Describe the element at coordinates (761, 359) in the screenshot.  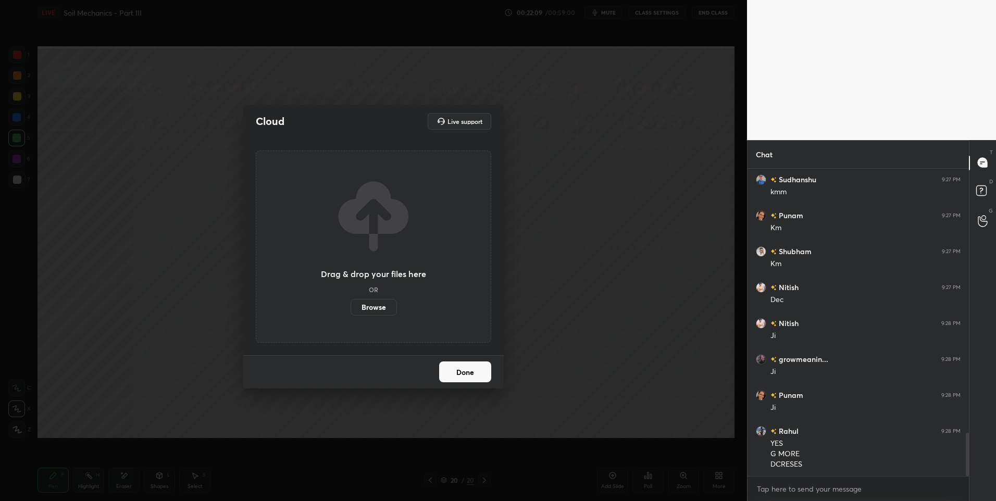
I see `img: d5943a60338d4702bbd5b520241f8b59.jpg` at that location.